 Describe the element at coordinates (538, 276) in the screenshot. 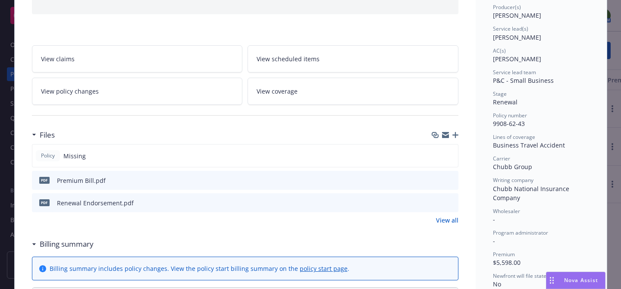

I see `span: Newfront will file state taxes and fees` at that location.